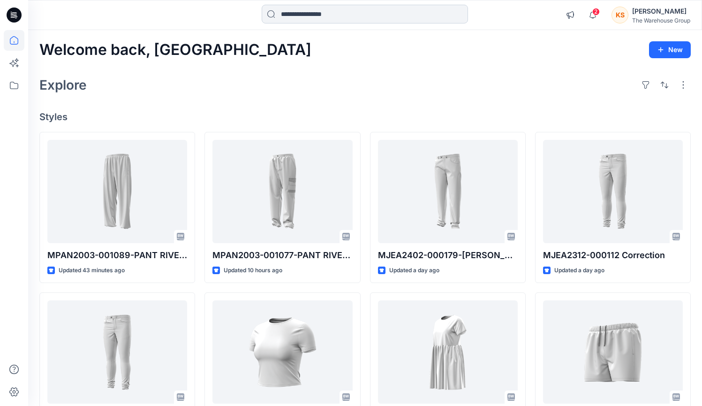 The height and width of the screenshot is (406, 702). I want to click on div: The Warehouse Group, so click(662, 20).